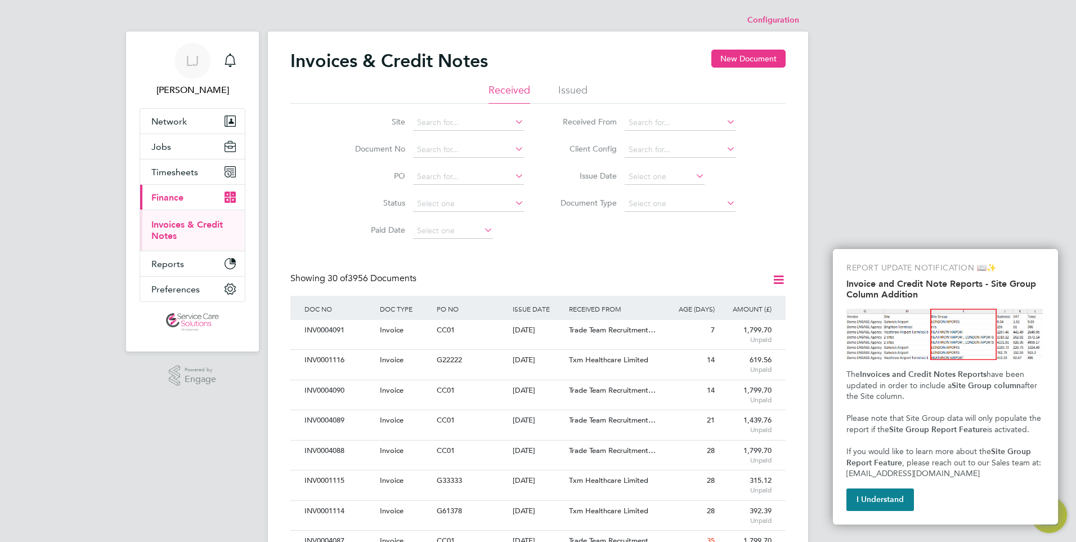 The width and height of the screenshot is (1076, 542). What do you see at coordinates (986, 385) in the screenshot?
I see `strong: Site Group column` at bounding box center [986, 385].